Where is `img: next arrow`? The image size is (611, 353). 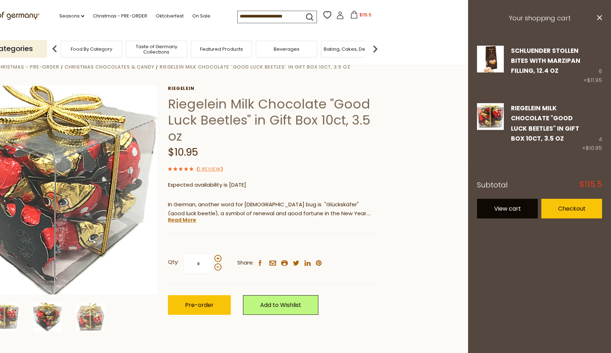
img: next arrow is located at coordinates (375, 49).